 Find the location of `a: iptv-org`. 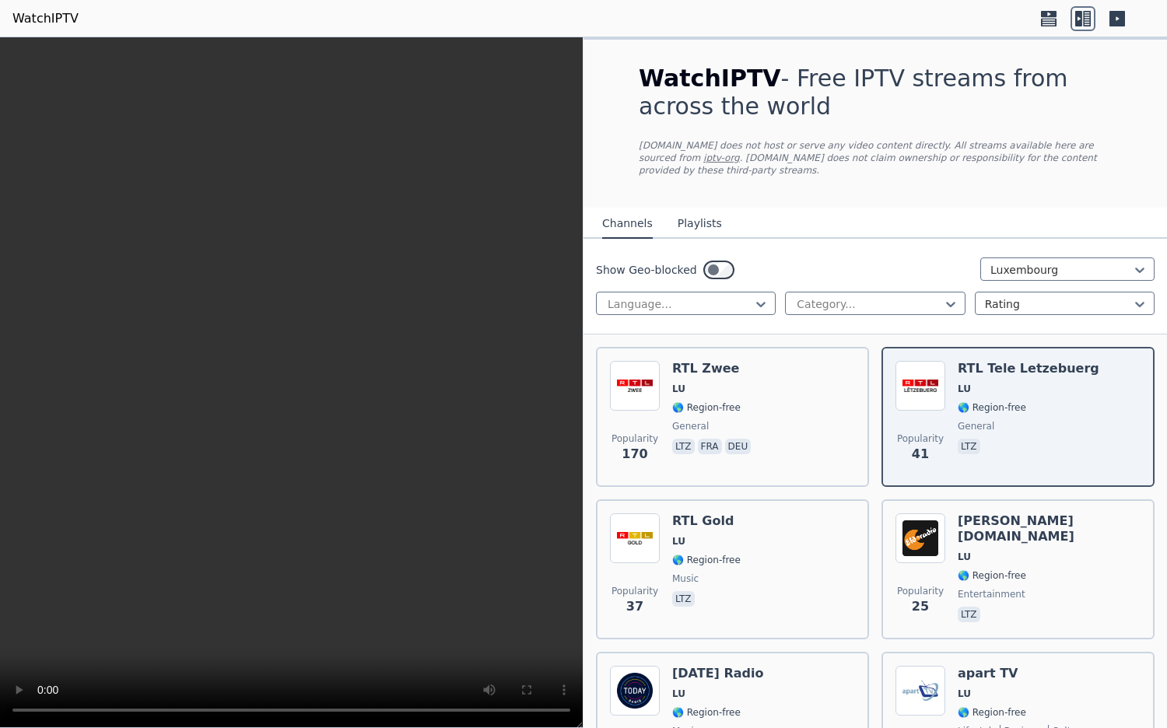

a: iptv-org is located at coordinates (721, 158).